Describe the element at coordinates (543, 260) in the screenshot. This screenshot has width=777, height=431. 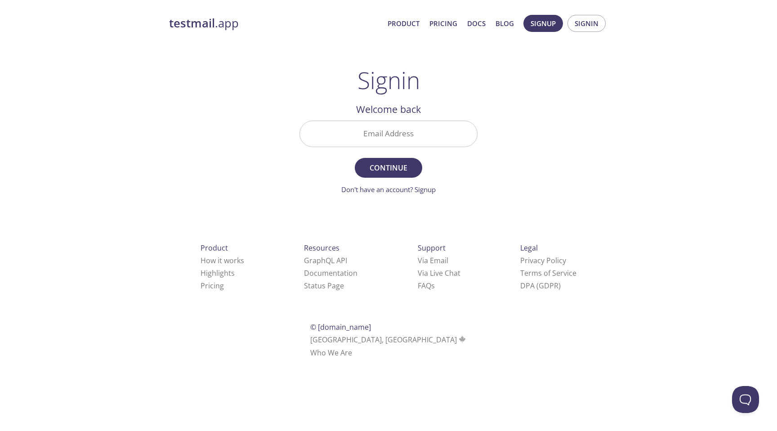
I see `a: Privacy Policy` at that location.